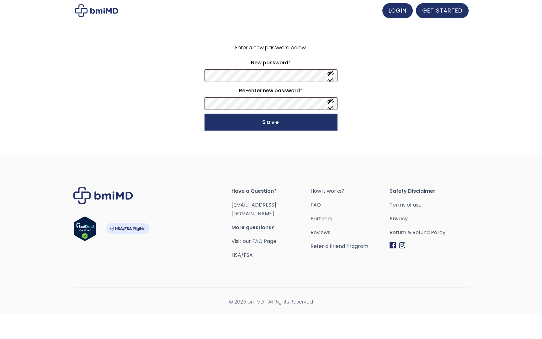 The height and width of the screenshot is (339, 542). What do you see at coordinates (443, 11) in the screenshot?
I see `a: GET STARTED` at bounding box center [443, 11].